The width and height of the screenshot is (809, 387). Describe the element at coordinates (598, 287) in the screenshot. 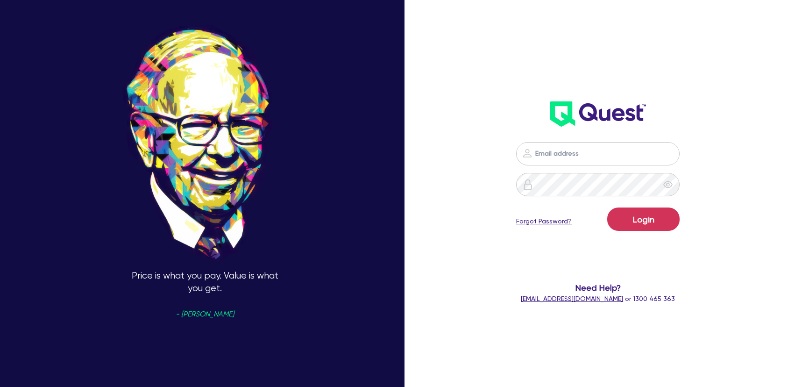

I see `span: Need Help?` at that location.